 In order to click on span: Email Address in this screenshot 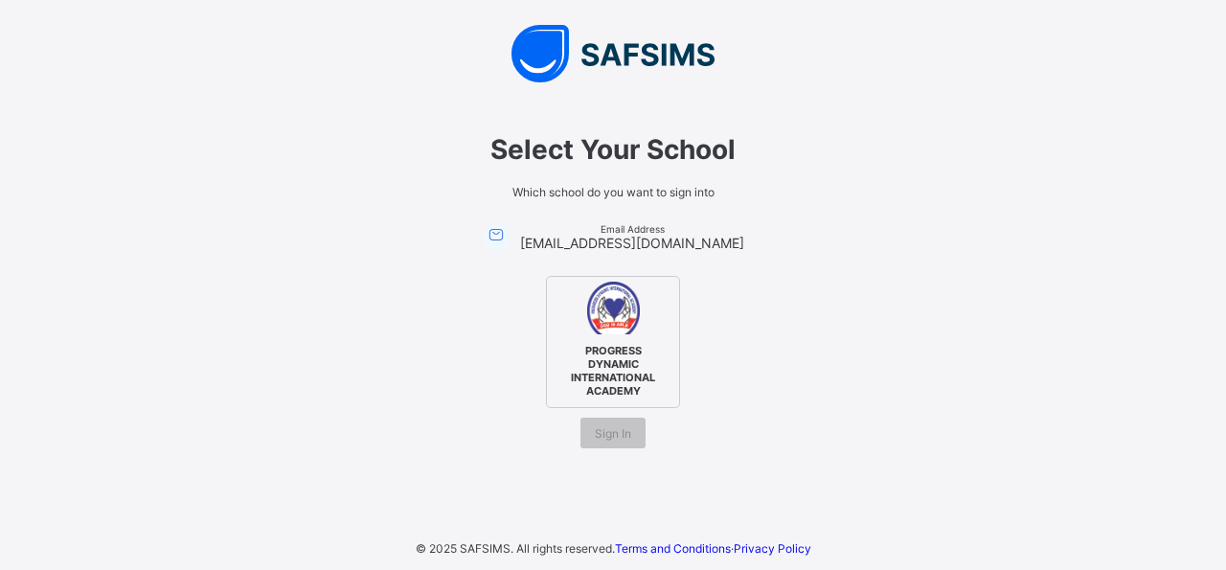, I will do `click(632, 229)`.